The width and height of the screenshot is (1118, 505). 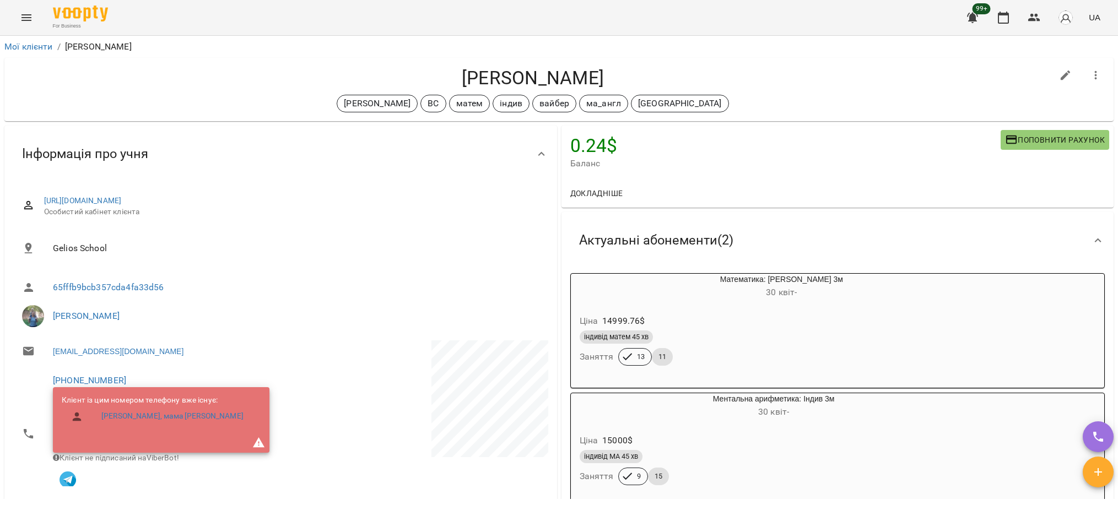 What do you see at coordinates (281, 154) in the screenshot?
I see `div: Інформація про учня` at bounding box center [281, 154].